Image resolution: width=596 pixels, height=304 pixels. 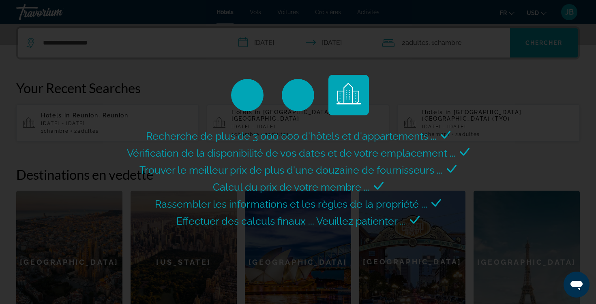 I want to click on span: Vérification de la disponibilité de vos dates et de votre emplacement ..., so click(x=291, y=153).